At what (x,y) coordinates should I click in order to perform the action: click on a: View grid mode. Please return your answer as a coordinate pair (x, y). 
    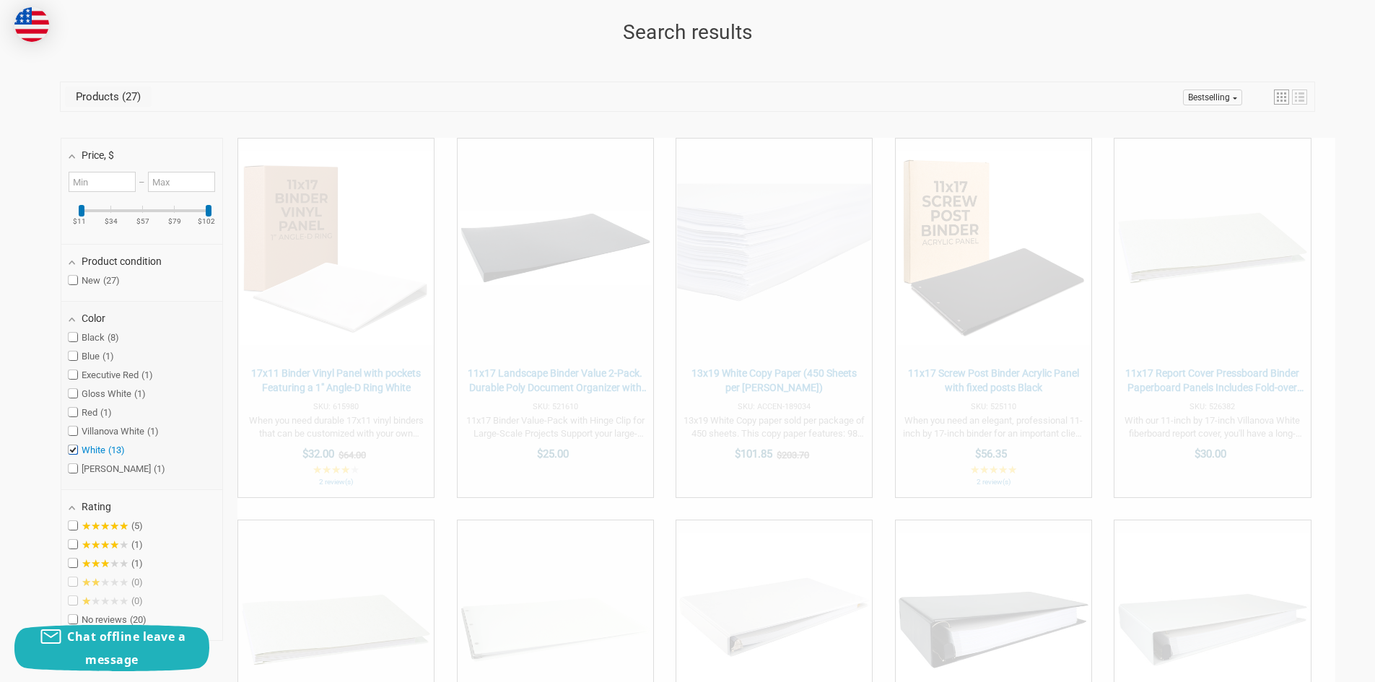
    Looking at the image, I should click on (1281, 97).